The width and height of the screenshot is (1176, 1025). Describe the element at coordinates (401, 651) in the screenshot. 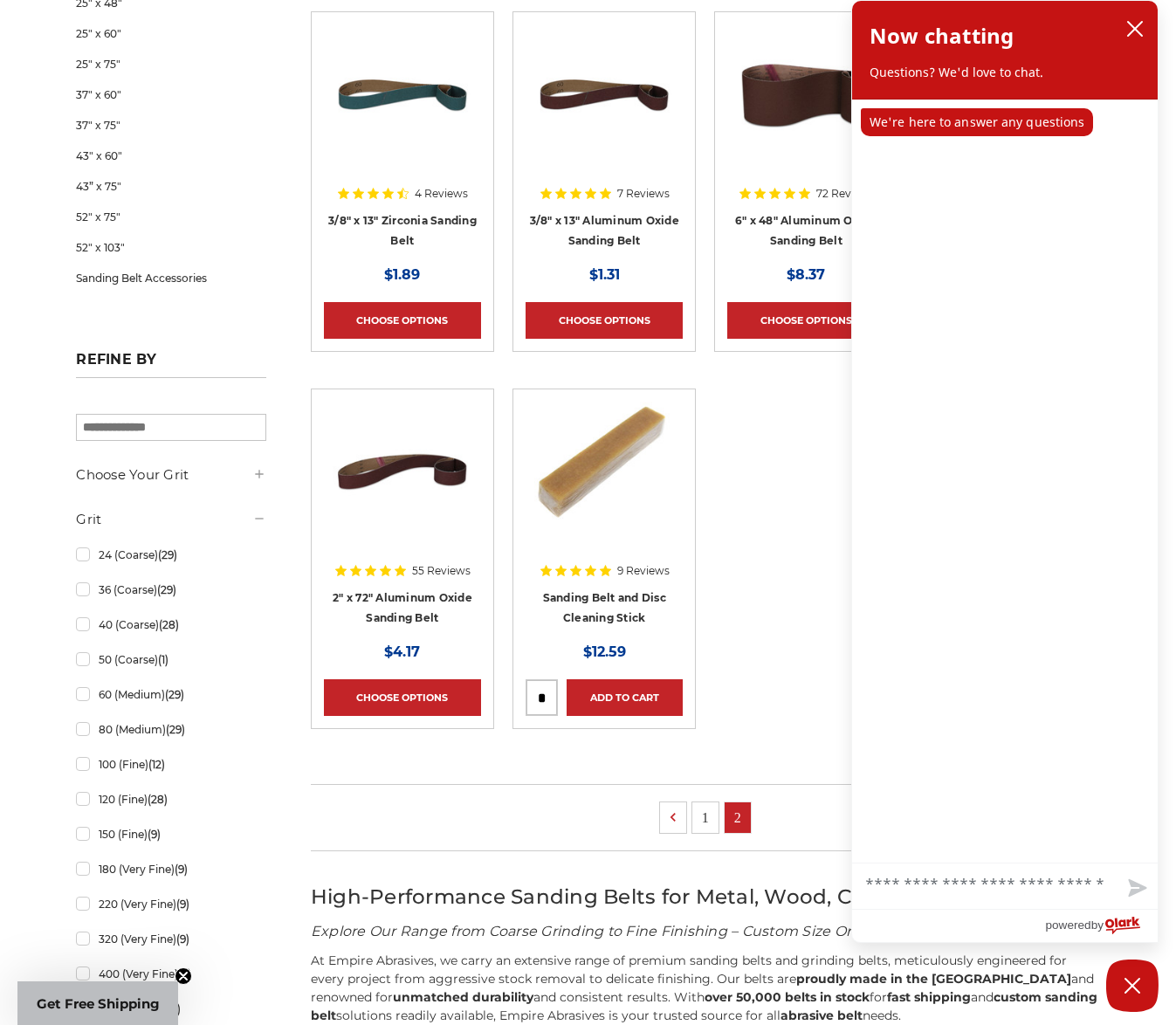

I see `span: $4.17` at that location.